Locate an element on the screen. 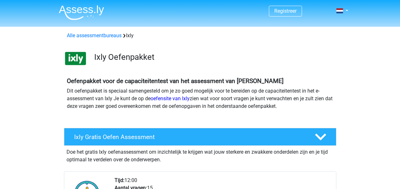 The width and height of the screenshot is (400, 189). h3: Ixly Oefenpakket is located at coordinates (213, 57).